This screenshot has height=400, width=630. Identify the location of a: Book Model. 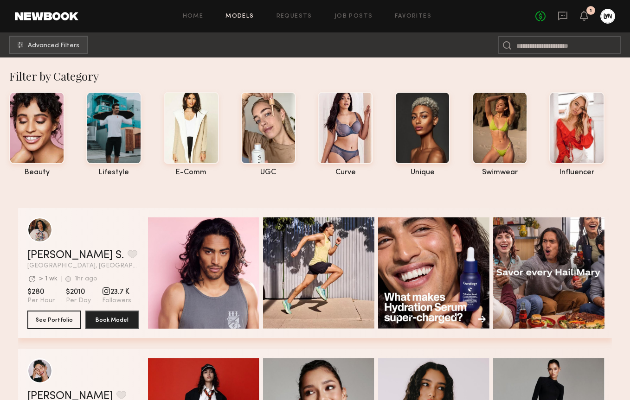
(112, 320).